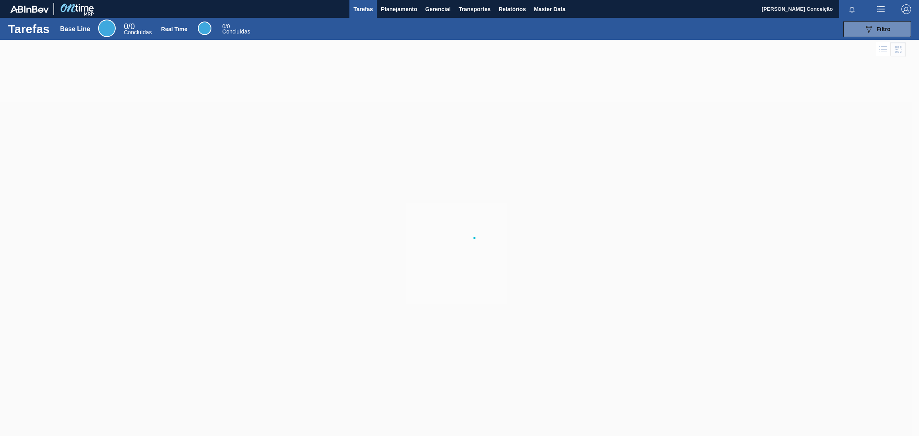 The width and height of the screenshot is (919, 436). Describe the element at coordinates (29, 29) in the screenshot. I see `h1: Tarefas` at that location.